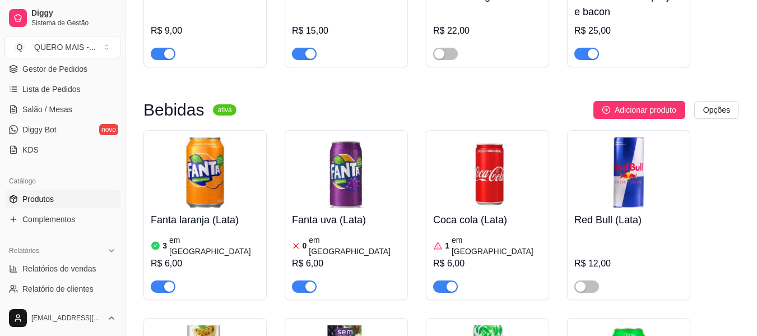  Describe the element at coordinates (24, 251) in the screenshot. I see `span: Relatórios` at that location.